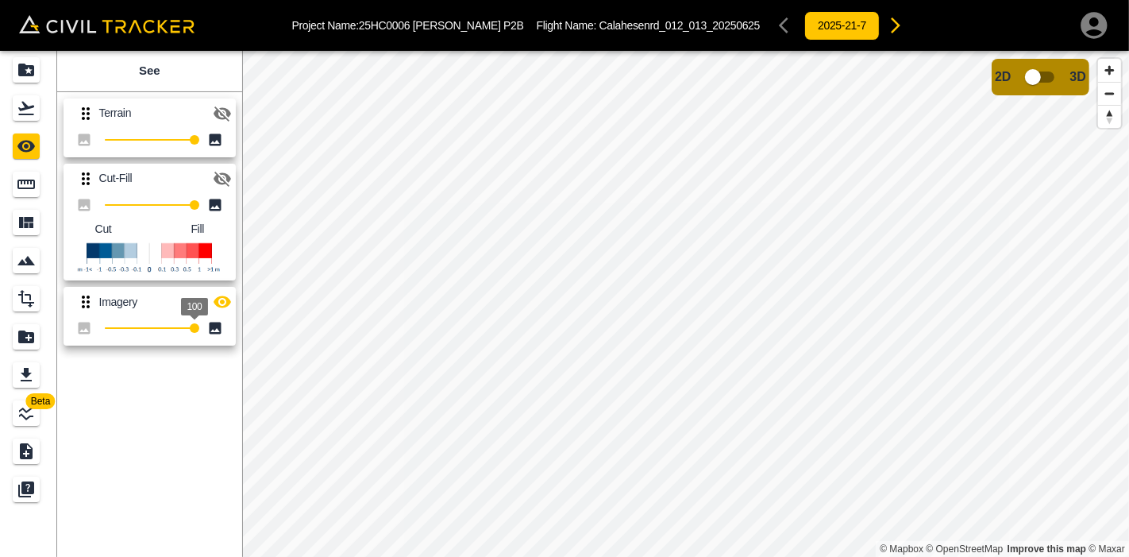 Image resolution: width=1129 pixels, height=557 pixels. I want to click on a: Maxar, so click(1107, 549).